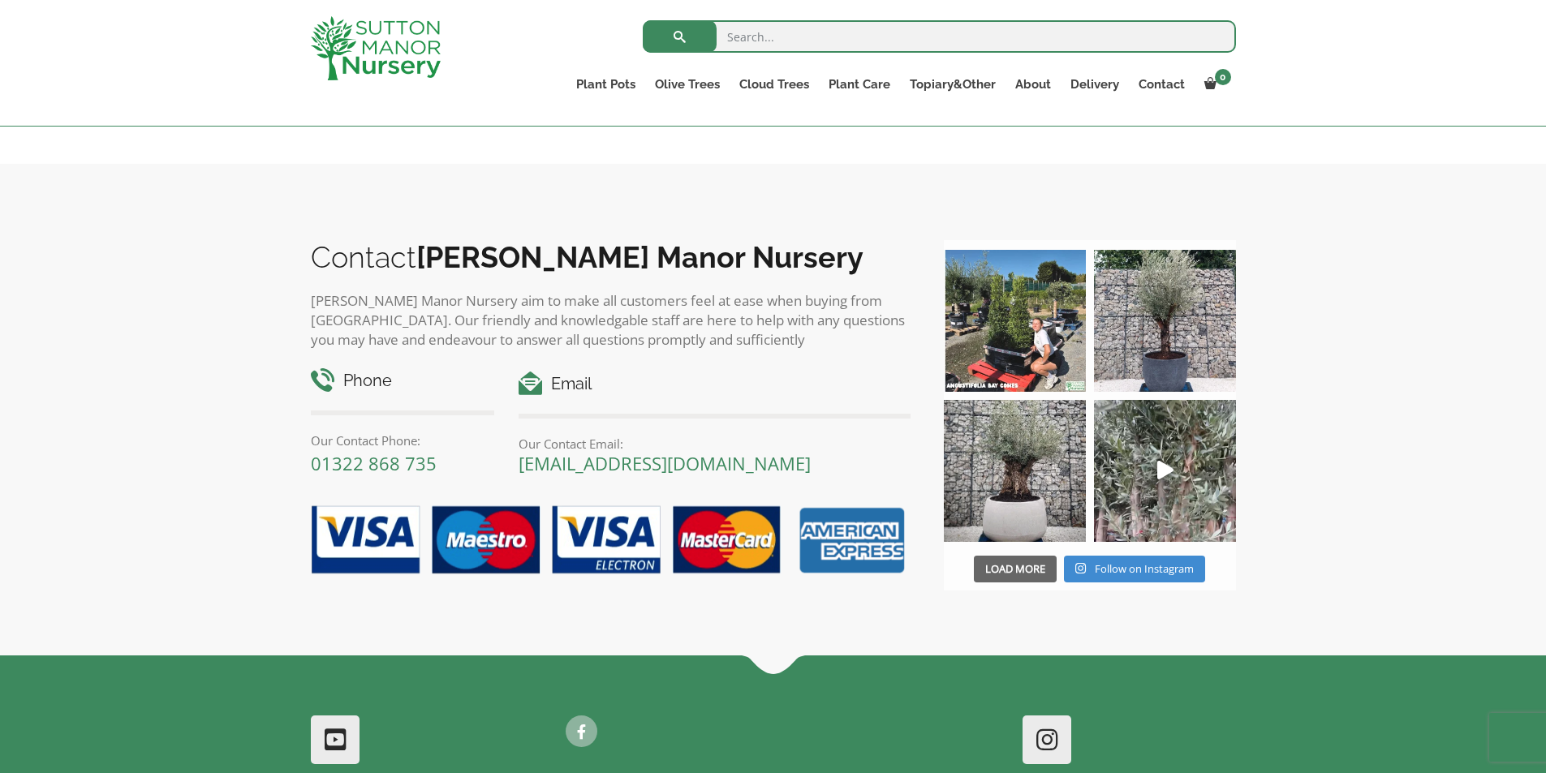 This screenshot has height=773, width=1546. I want to click on img: Check out this beauty we potted at our nursery today ❤️‍🔥 A huge, ancient gnarled Olive tree plan..., so click(1014, 471).